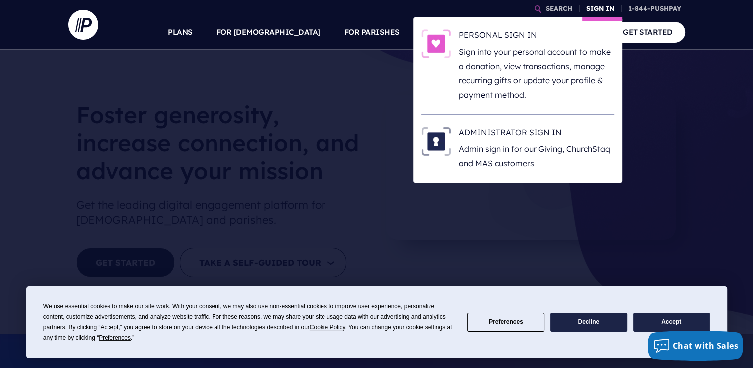 The image size is (753, 368). I want to click on a: FOR PARISHES, so click(372, 32).